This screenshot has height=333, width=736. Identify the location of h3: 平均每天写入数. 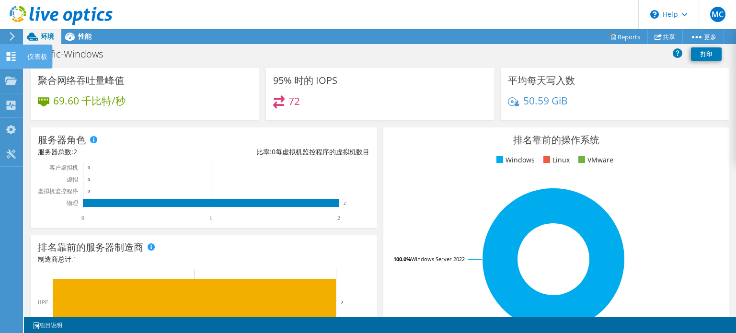
(541, 80).